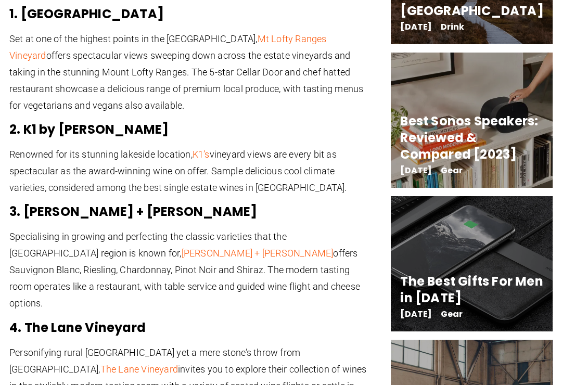 The image size is (562, 385). I want to click on a: K1’s, so click(201, 154).